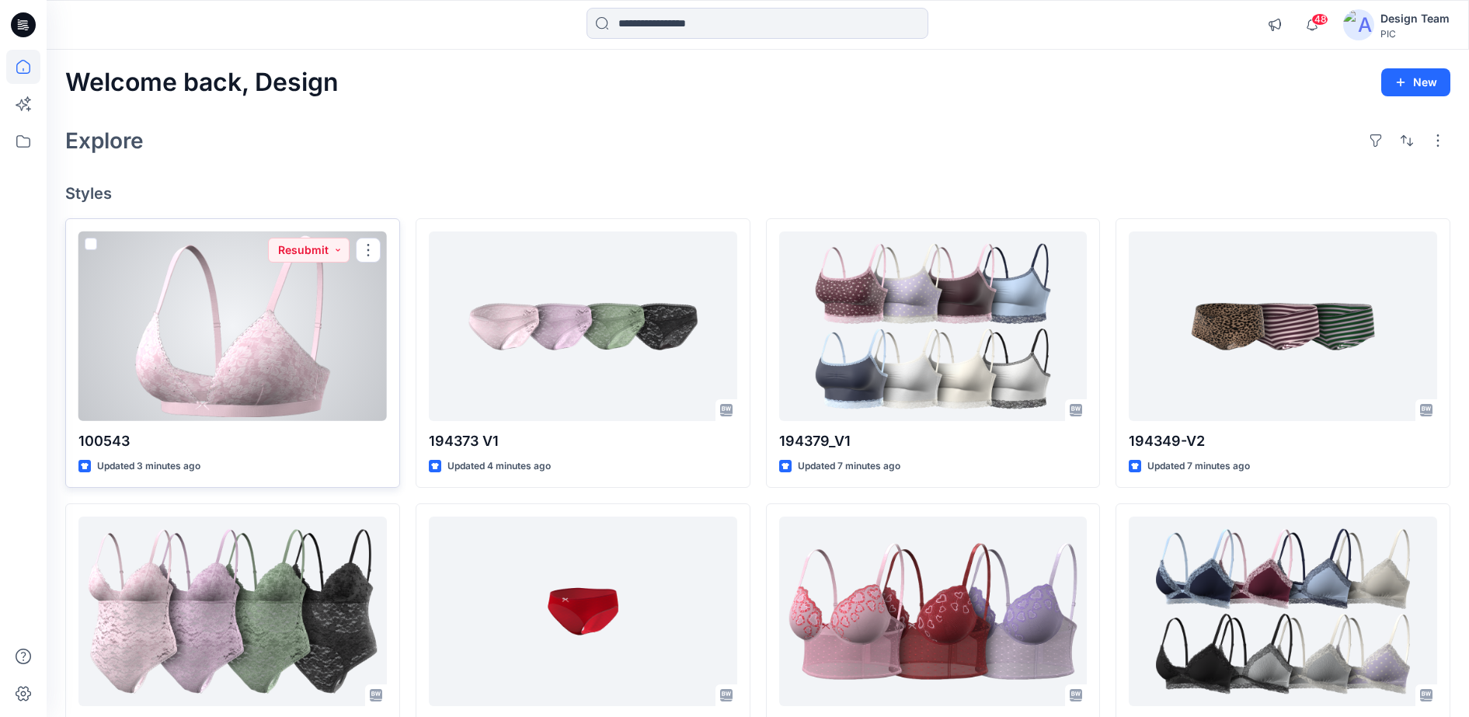 This screenshot has width=1469, height=717. What do you see at coordinates (232, 611) in the screenshot?
I see `a: 194427` at bounding box center [232, 611].